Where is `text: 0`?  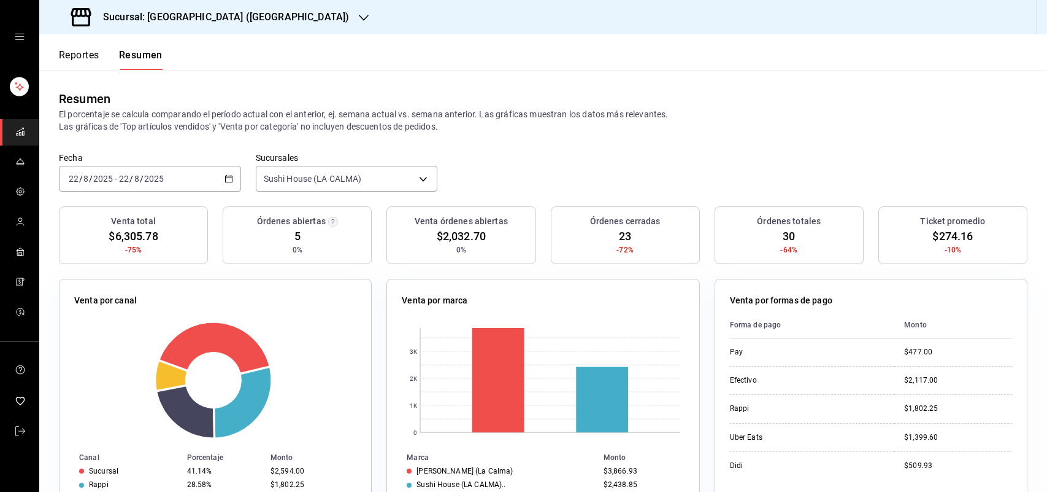 text: 0 is located at coordinates (415, 432).